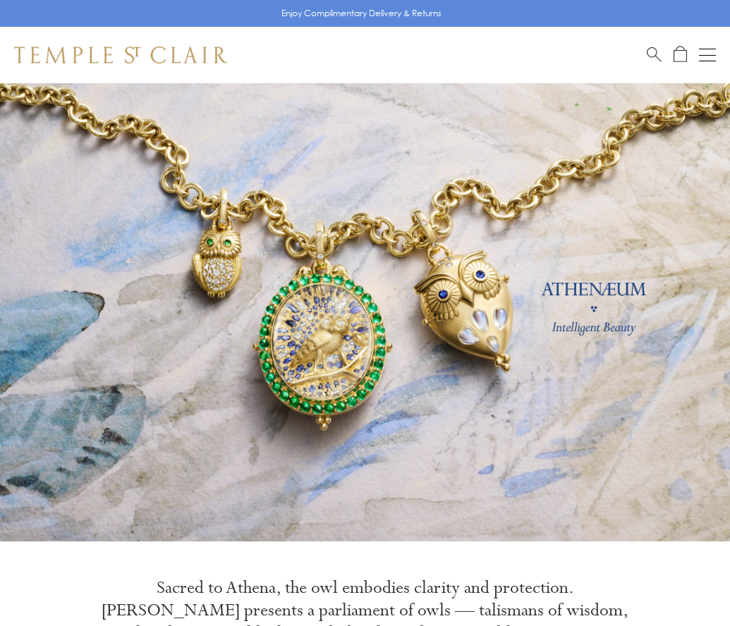 This screenshot has height=626, width=730. I want to click on a: Open Shopping Bag, so click(680, 54).